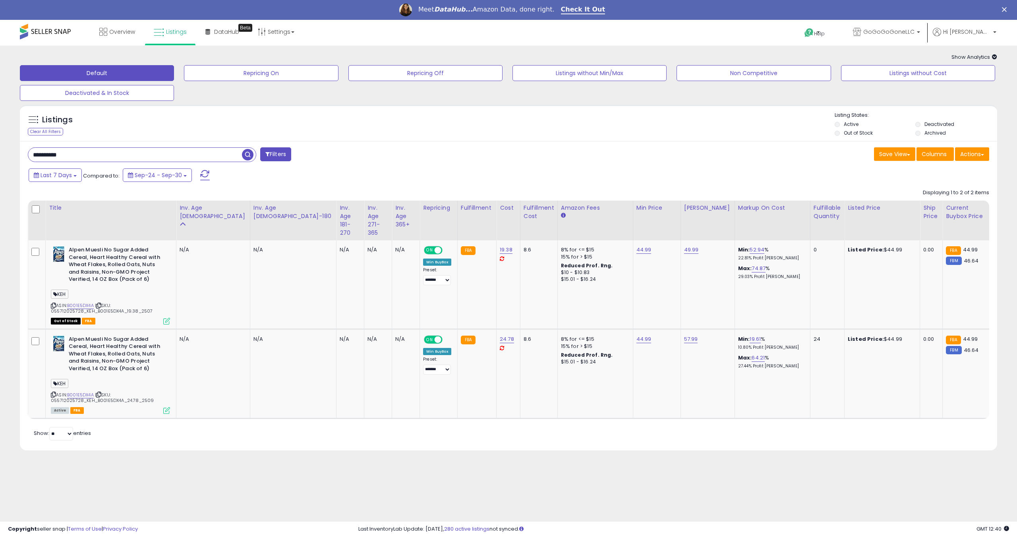  What do you see at coordinates (477, 208) in the screenshot?
I see `div: Fulfillment` at bounding box center [477, 208].